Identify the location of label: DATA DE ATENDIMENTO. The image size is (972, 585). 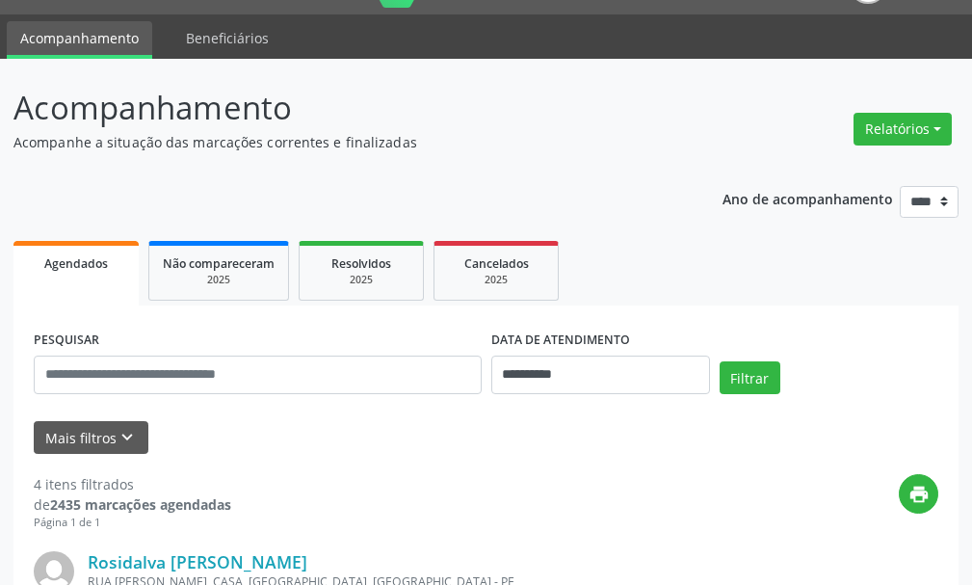
(561, 340).